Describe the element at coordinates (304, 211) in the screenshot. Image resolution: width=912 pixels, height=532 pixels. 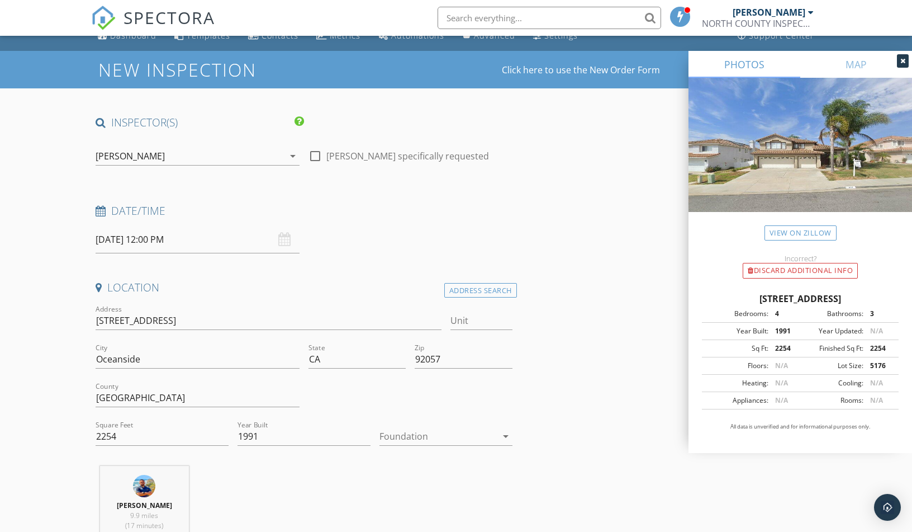
I see `h4: Date/Time` at that location.